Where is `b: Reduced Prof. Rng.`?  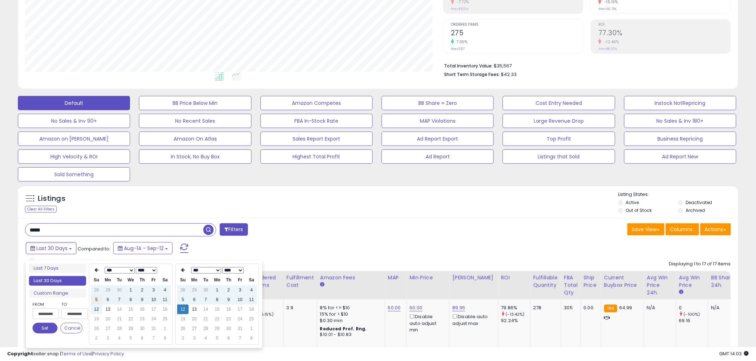 b: Reduced Prof. Rng. is located at coordinates (343, 329).